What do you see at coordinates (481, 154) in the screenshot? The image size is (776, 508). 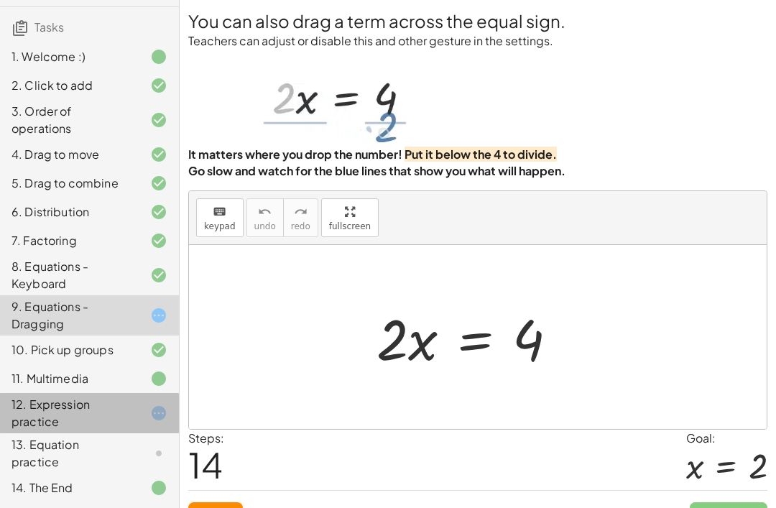 I see `strong: Put it below the 4 to divide.` at bounding box center [481, 154].